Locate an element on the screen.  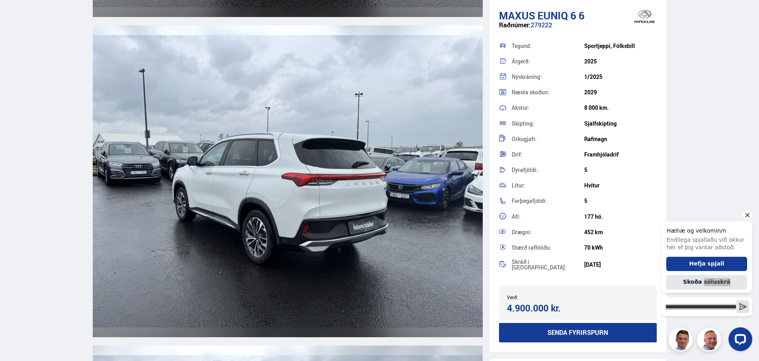
div: Litur: is located at coordinates (547, 185).